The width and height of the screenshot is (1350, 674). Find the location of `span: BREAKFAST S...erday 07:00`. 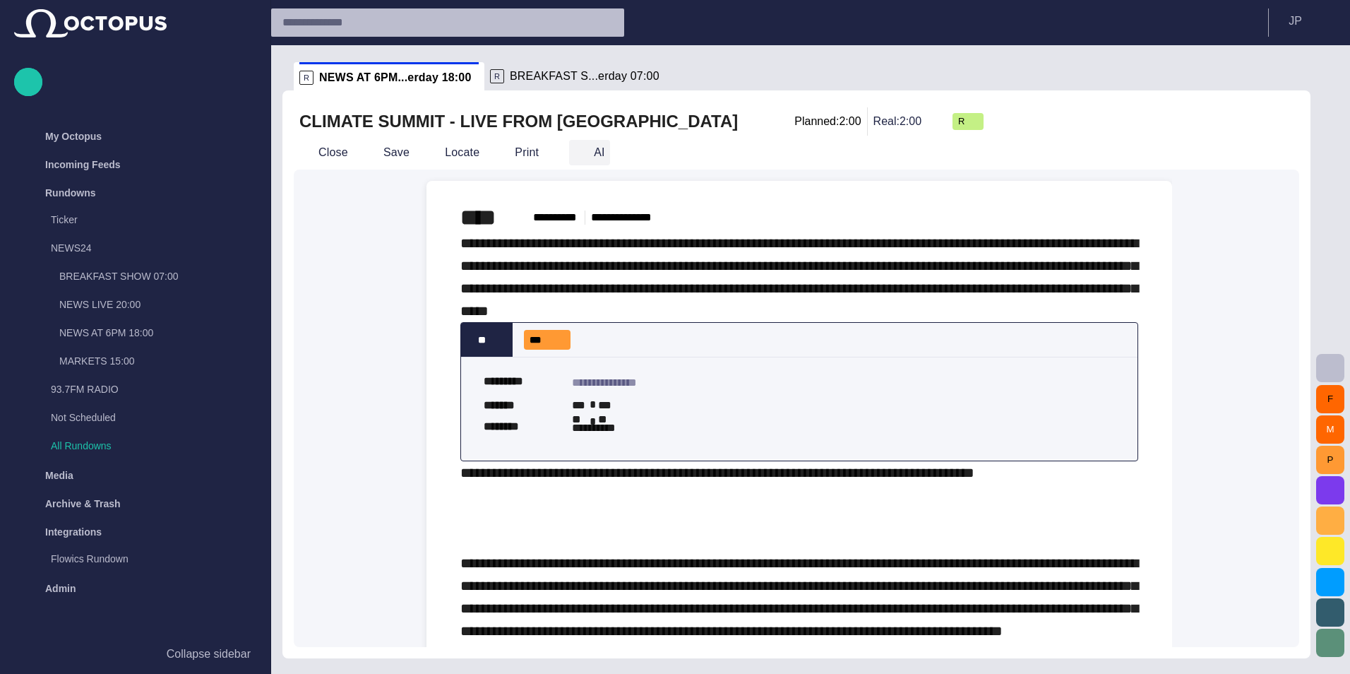

span: BREAKFAST S...erday 07:00 is located at coordinates (585, 76).